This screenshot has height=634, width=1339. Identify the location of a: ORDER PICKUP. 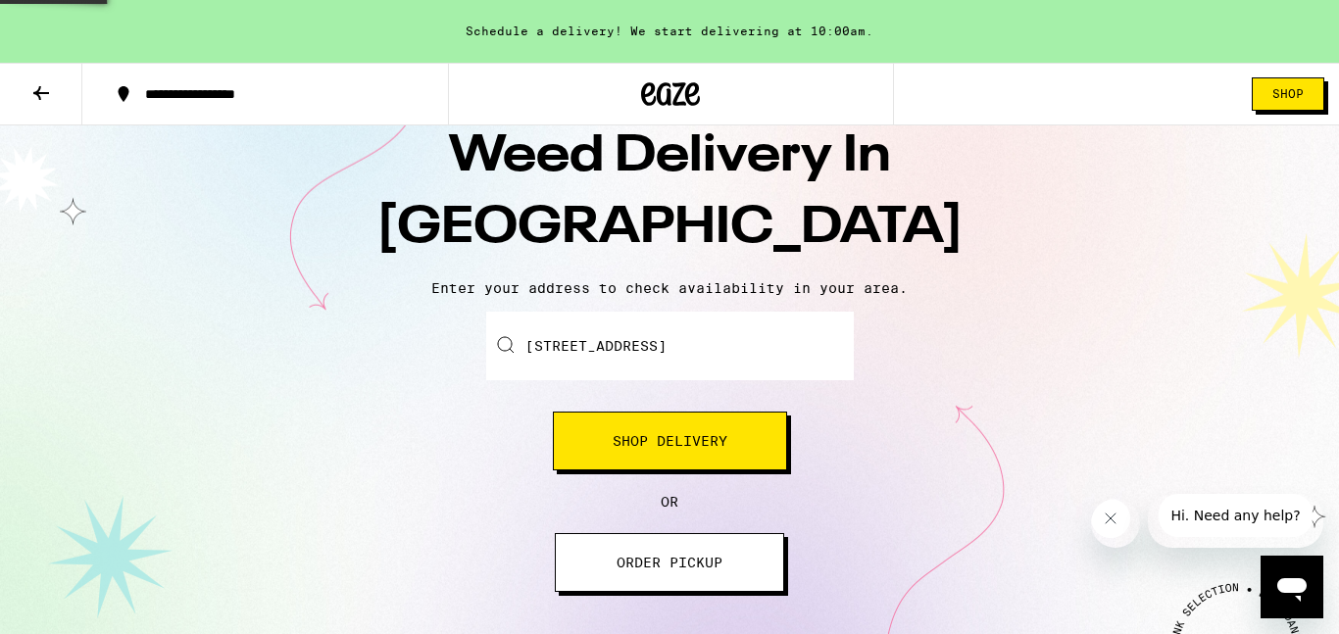
(670, 563).